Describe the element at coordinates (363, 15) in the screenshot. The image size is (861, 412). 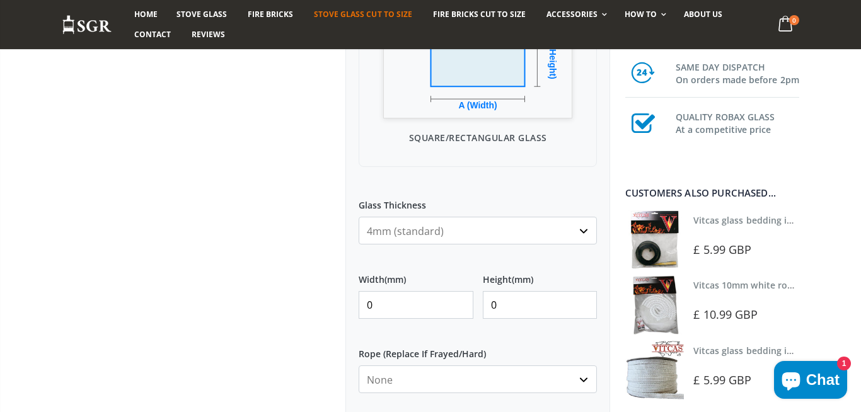
I see `a: Stove Glass Cut To Size` at that location.